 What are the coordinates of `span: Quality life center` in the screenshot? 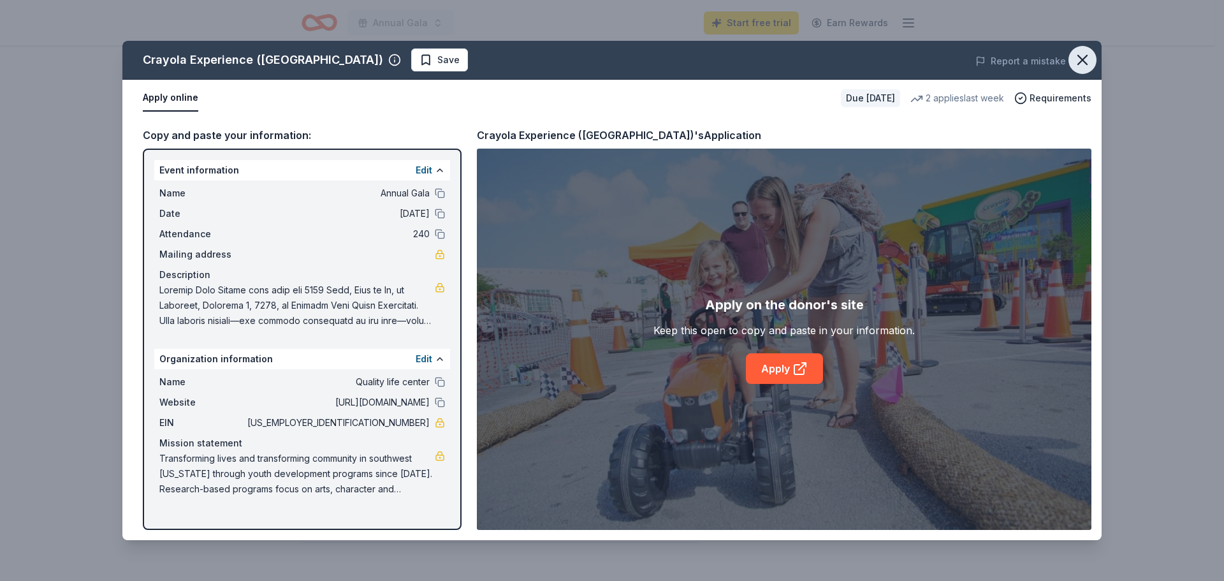 It's located at (337, 382).